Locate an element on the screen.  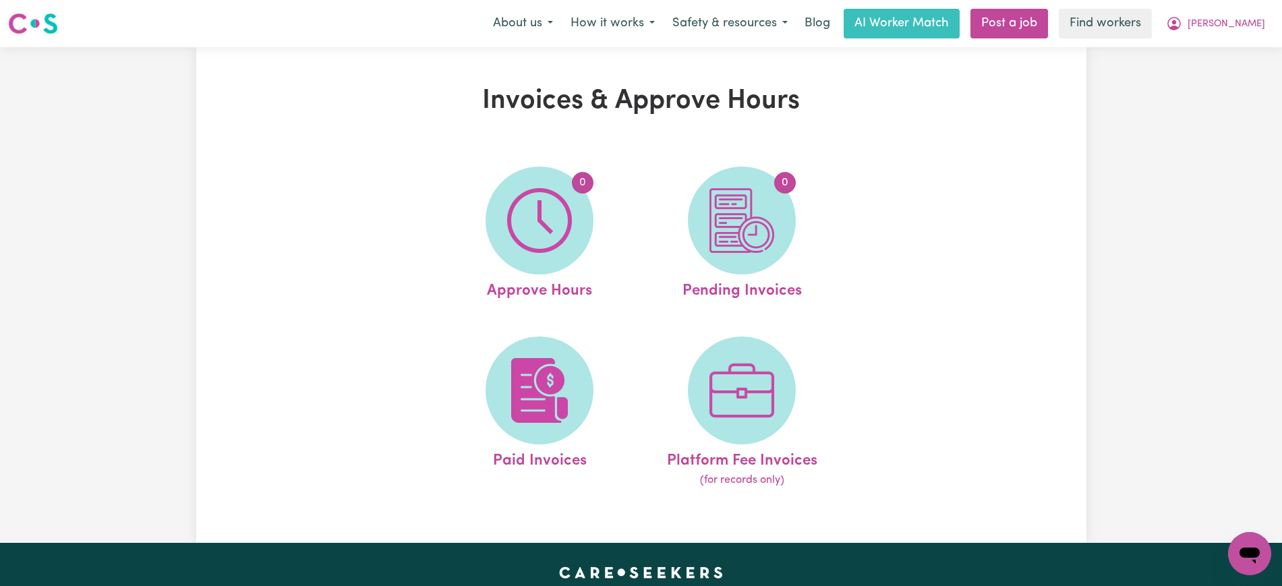
button: My Account is located at coordinates (1216, 24).